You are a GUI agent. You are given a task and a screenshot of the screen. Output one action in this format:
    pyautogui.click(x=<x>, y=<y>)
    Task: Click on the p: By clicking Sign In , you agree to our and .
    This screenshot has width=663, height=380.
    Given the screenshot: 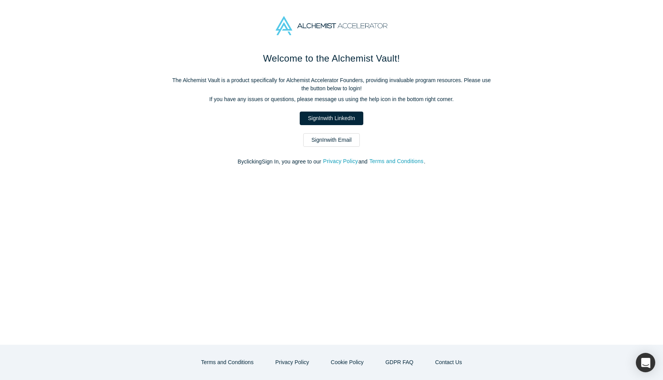 What is the action you would take?
    pyautogui.click(x=331, y=162)
    